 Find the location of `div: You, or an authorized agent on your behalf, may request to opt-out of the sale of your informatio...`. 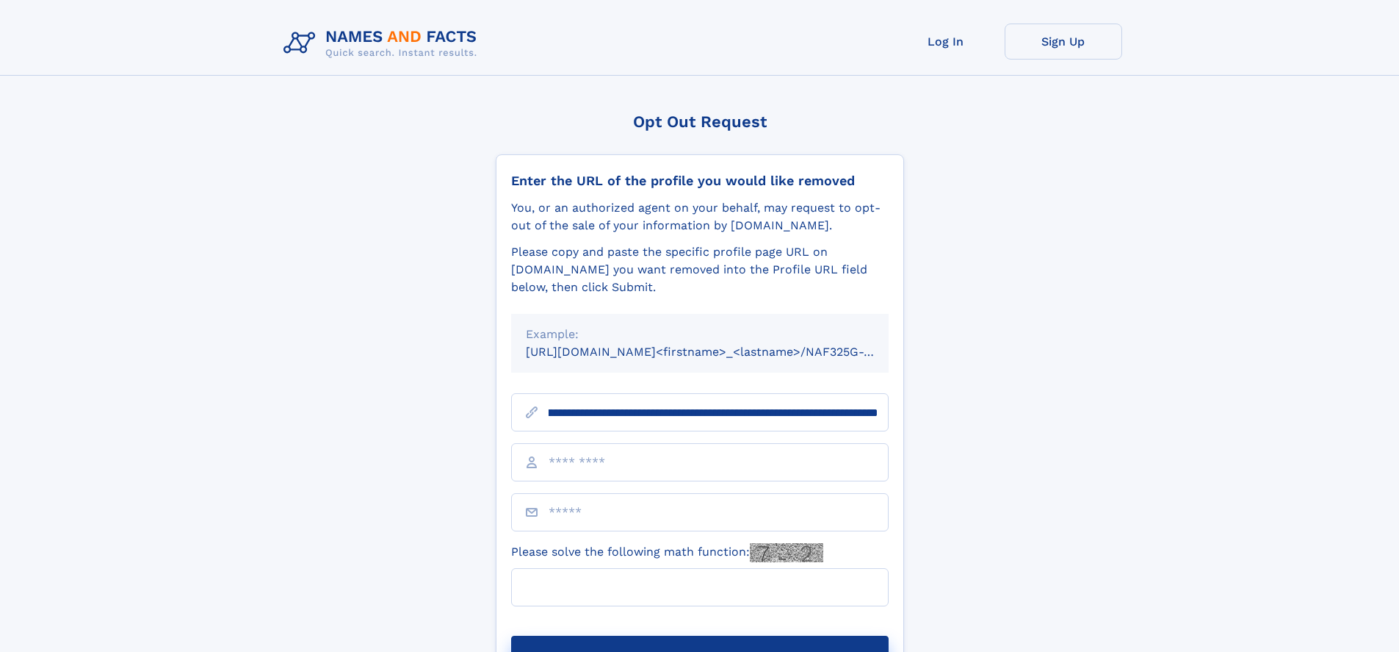

div: You, or an authorized agent on your behalf, may request to opt-out of the sale of your informatio... is located at coordinates (700, 217).